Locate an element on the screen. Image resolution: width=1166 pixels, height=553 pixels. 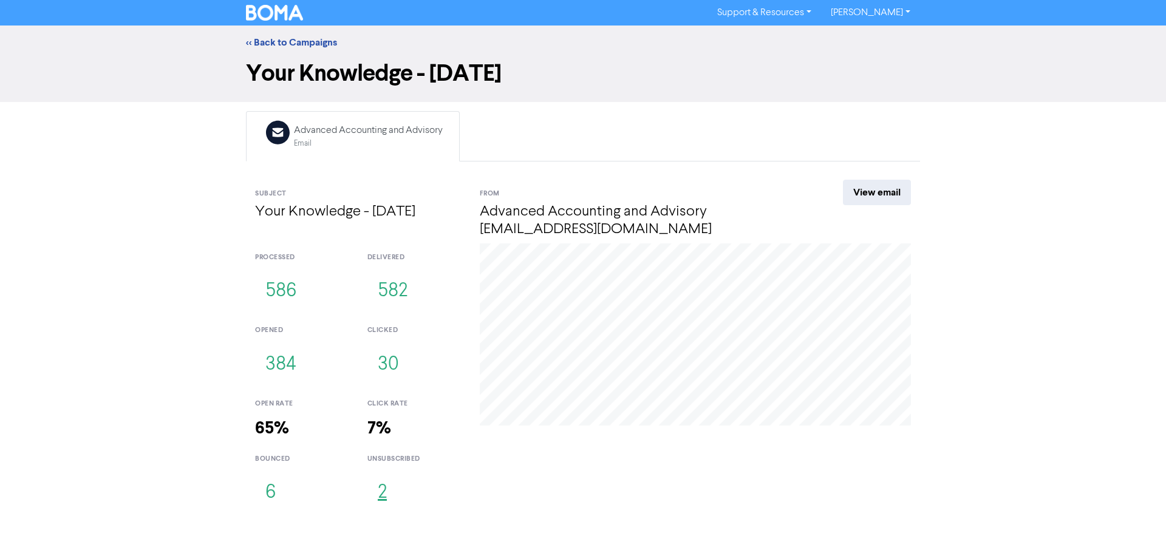
div: processed is located at coordinates (302, 258).